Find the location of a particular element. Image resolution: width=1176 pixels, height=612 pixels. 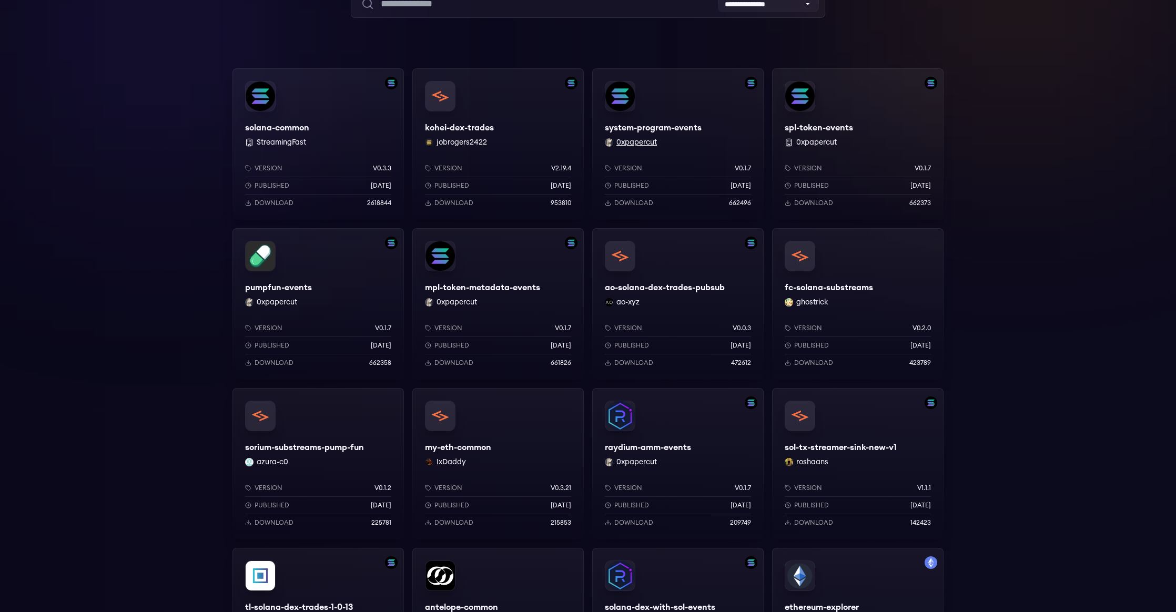

p: 662496 is located at coordinates (740, 203).